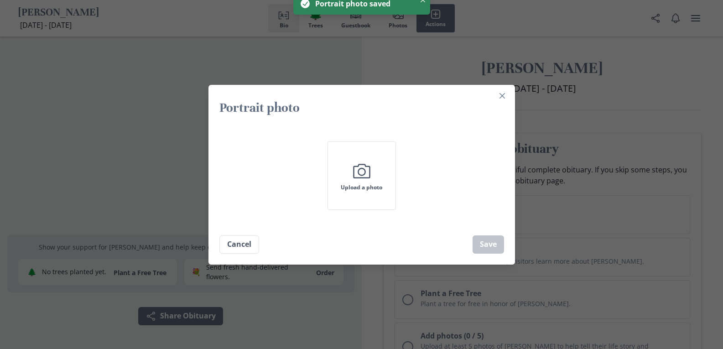 The height and width of the screenshot is (349, 723). What do you see at coordinates (361, 188) in the screenshot?
I see `span: Upload a photo` at bounding box center [361, 188].